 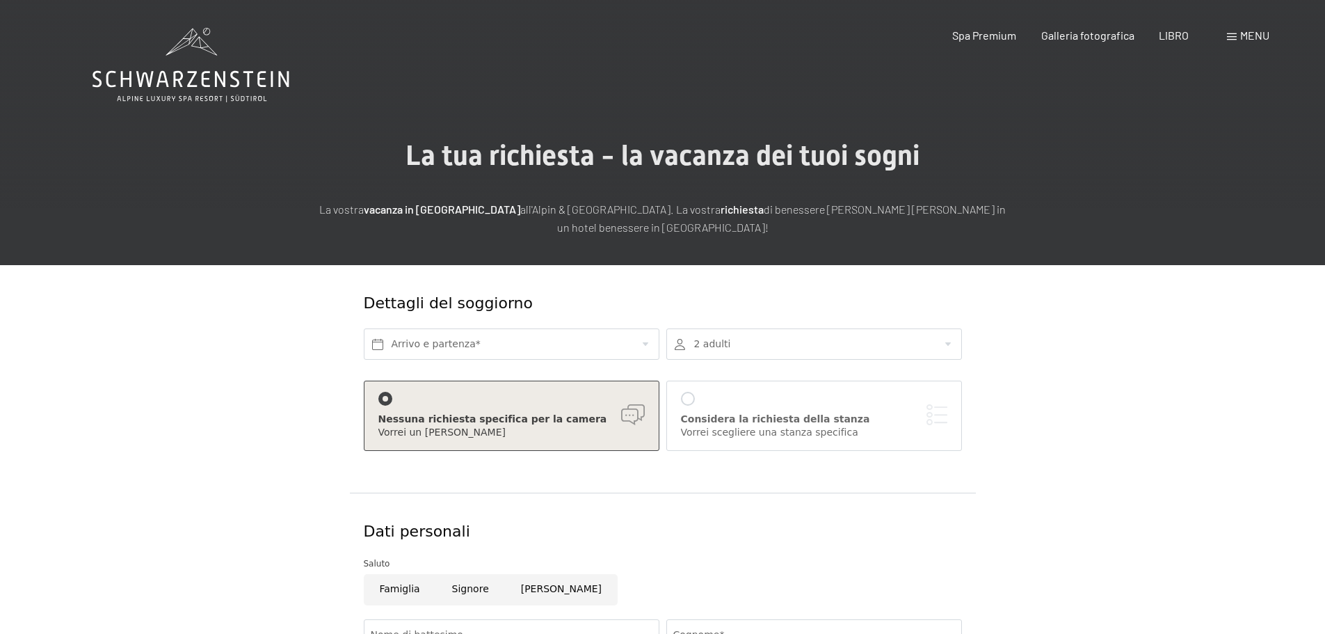 I want to click on font: Galleria fotografica, so click(x=1088, y=35).